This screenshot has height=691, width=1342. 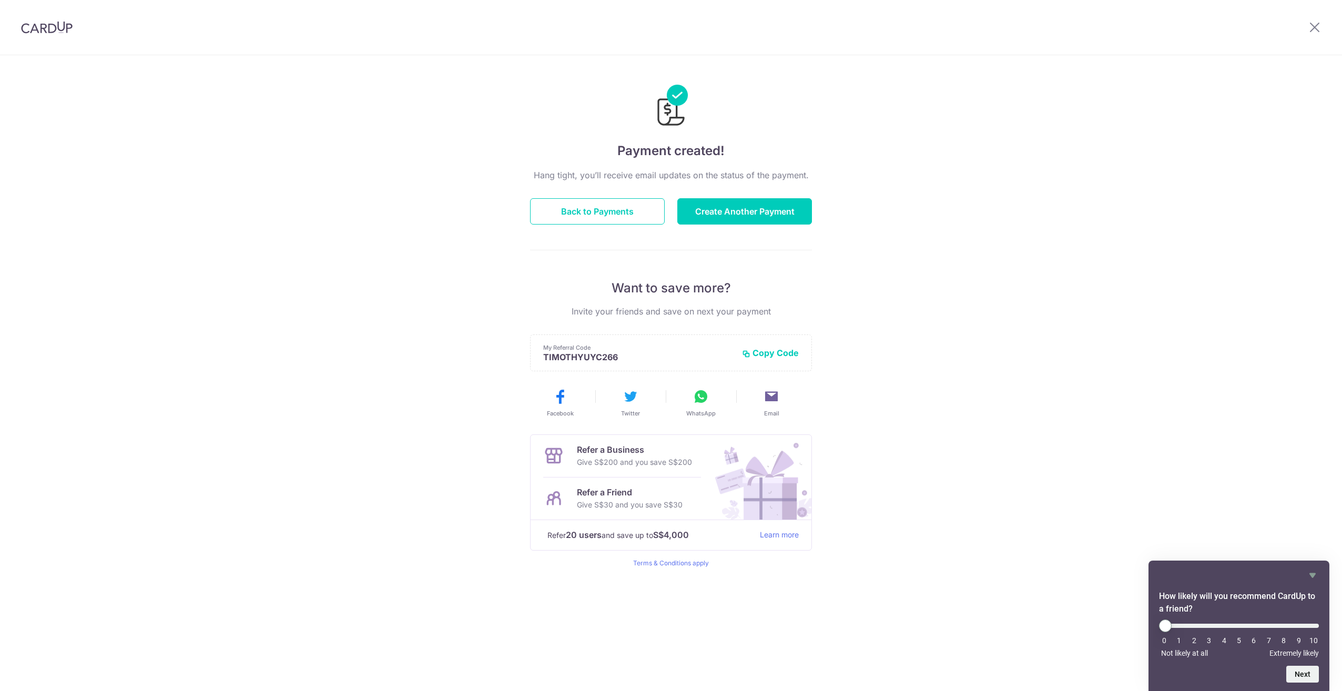 I want to click on h4: Payment created!, so click(x=671, y=151).